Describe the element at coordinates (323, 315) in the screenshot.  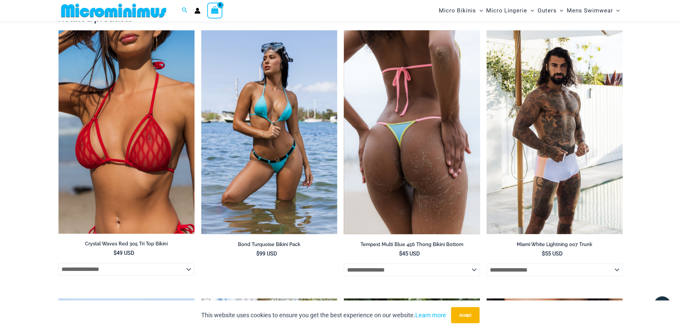
I see `p: This website uses cookies to ensure you get the best experience on our website.` at that location.